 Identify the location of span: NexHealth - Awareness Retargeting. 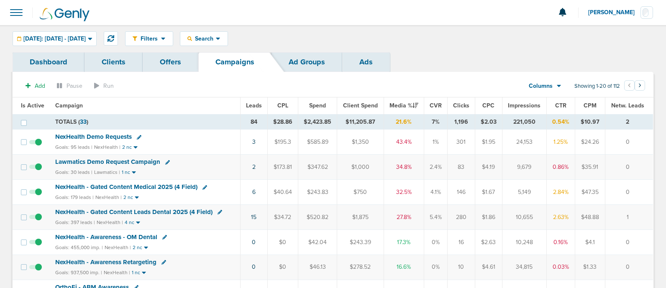
(106, 262).